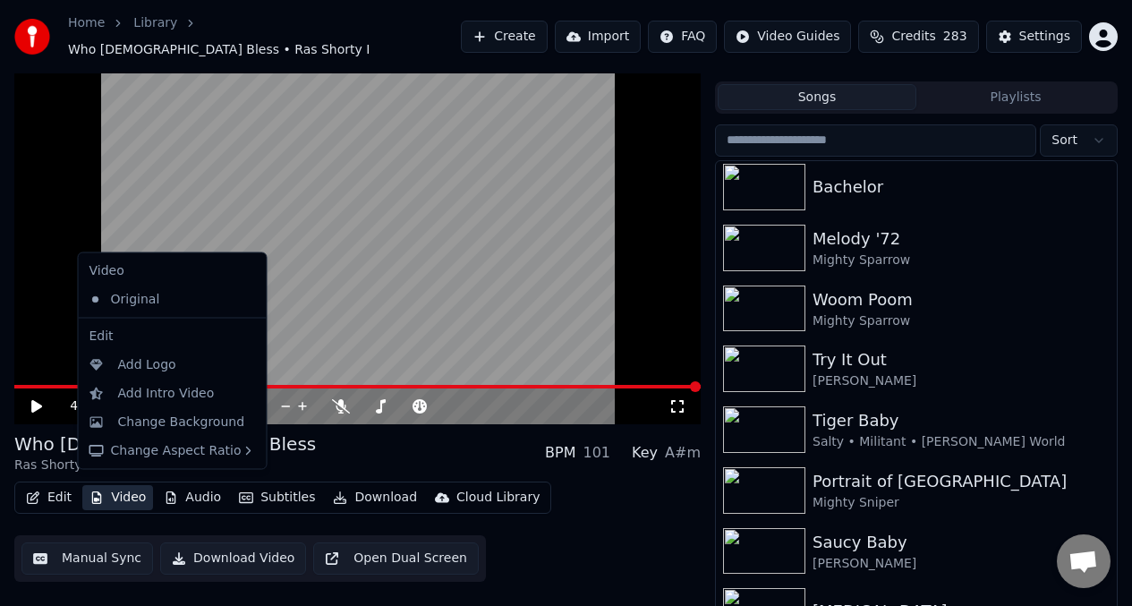  What do you see at coordinates (961, 542) in the screenshot?
I see `div: Saucy Baby` at bounding box center [961, 542].